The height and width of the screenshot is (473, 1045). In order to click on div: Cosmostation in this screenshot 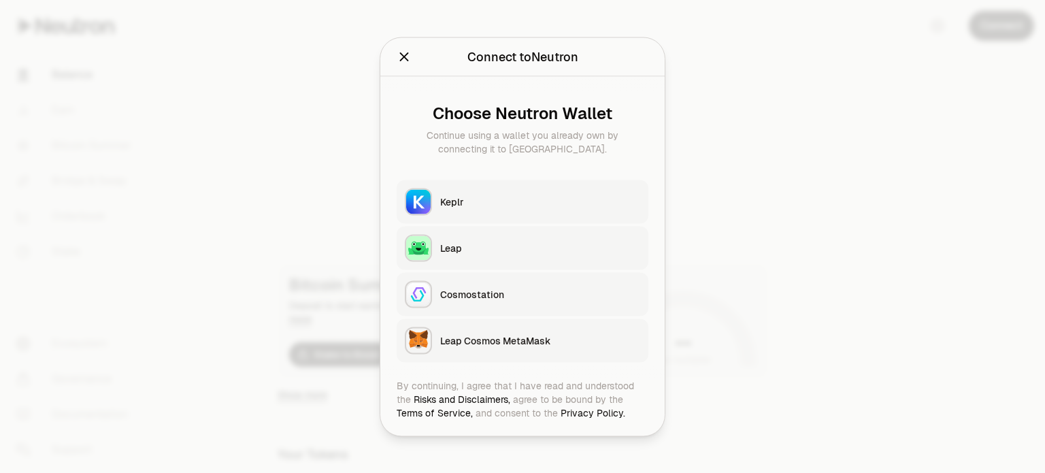, I will do `click(540, 294)`.